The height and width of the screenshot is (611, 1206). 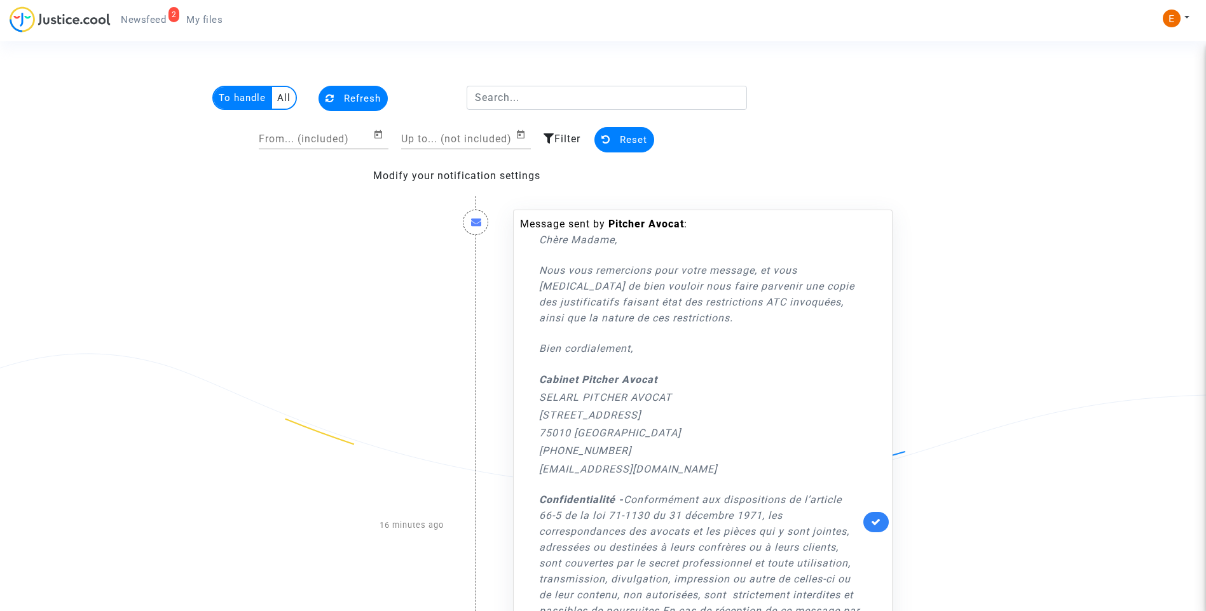 I want to click on button: Refresh, so click(x=353, y=99).